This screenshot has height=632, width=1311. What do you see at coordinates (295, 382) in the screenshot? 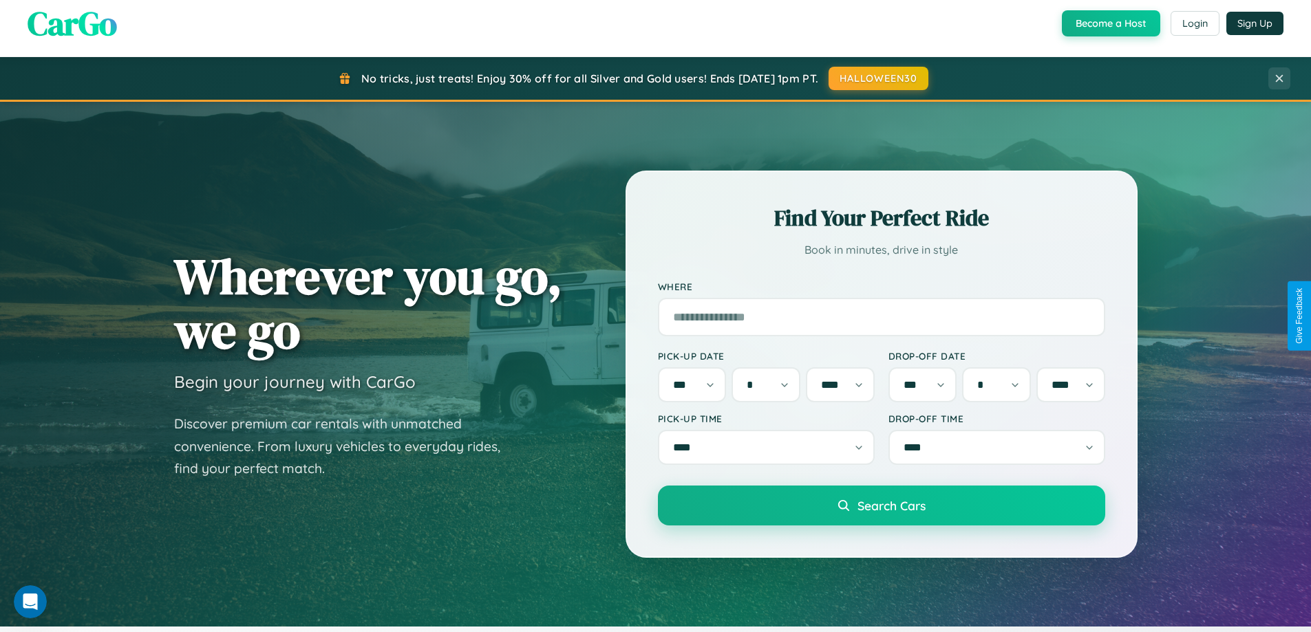
I see `h3: Begin your journey with CarGo` at bounding box center [295, 382].